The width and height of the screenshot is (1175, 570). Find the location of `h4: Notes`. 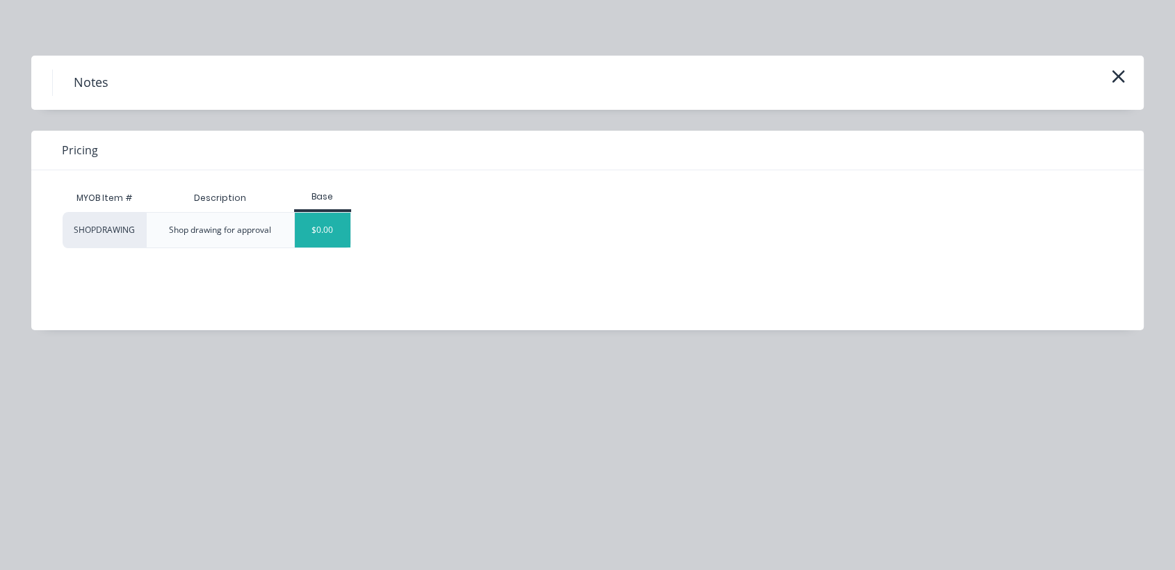

h4: Notes is located at coordinates (90, 83).